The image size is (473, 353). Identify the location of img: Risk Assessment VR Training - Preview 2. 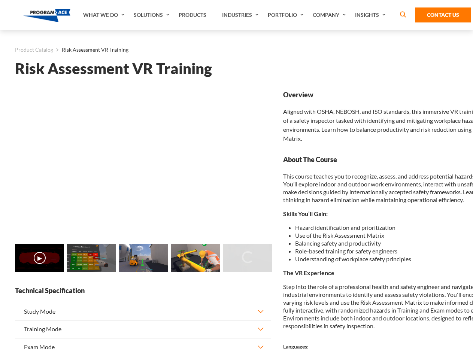
(143, 258).